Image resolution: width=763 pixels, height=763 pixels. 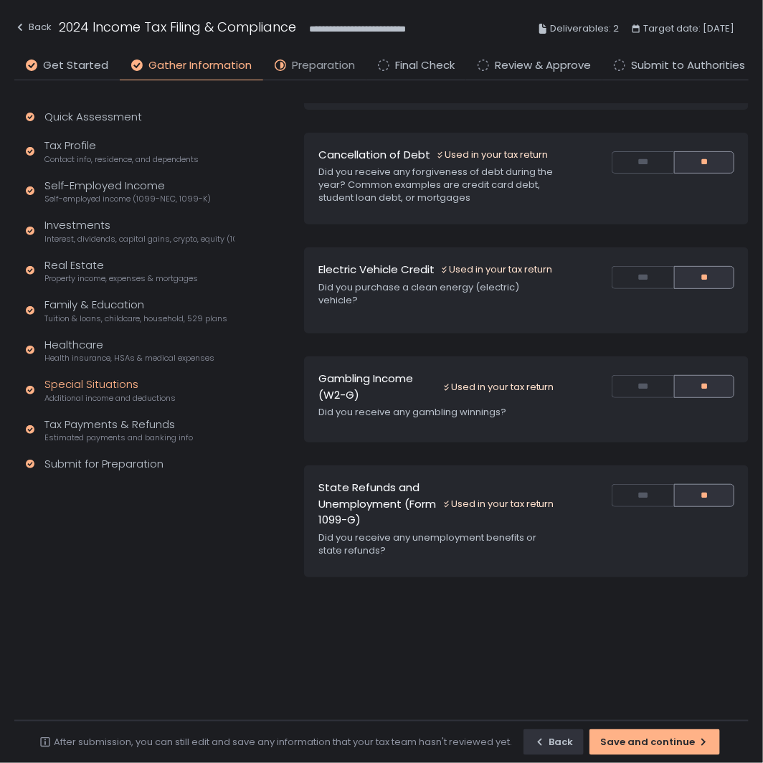 What do you see at coordinates (129, 351) in the screenshot?
I see `div: Healthcare` at bounding box center [129, 351].